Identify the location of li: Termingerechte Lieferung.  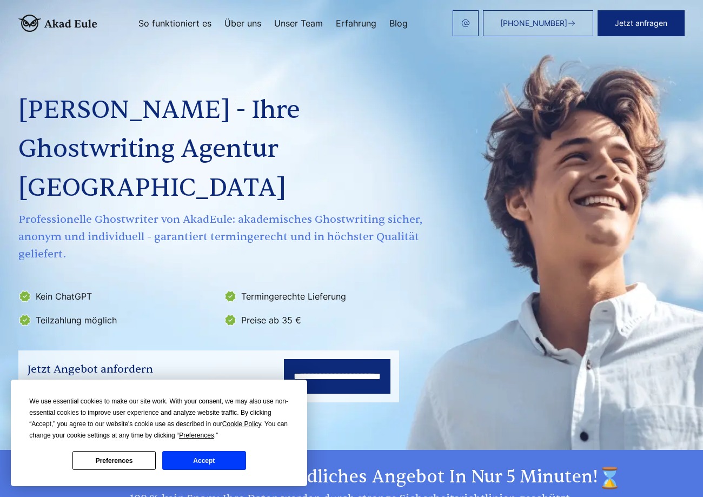
(324, 297).